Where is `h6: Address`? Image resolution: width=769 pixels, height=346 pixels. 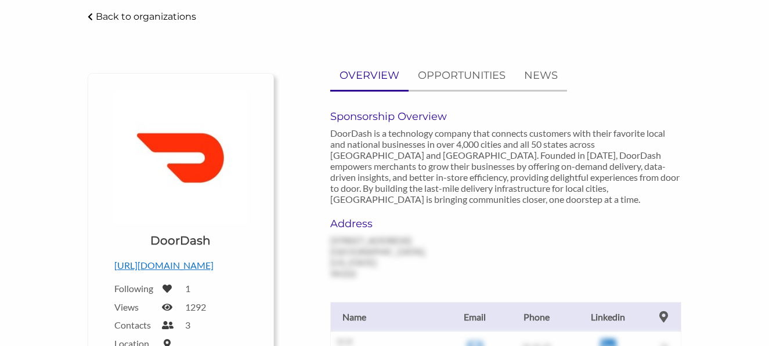
h6: Address is located at coordinates (383, 224).